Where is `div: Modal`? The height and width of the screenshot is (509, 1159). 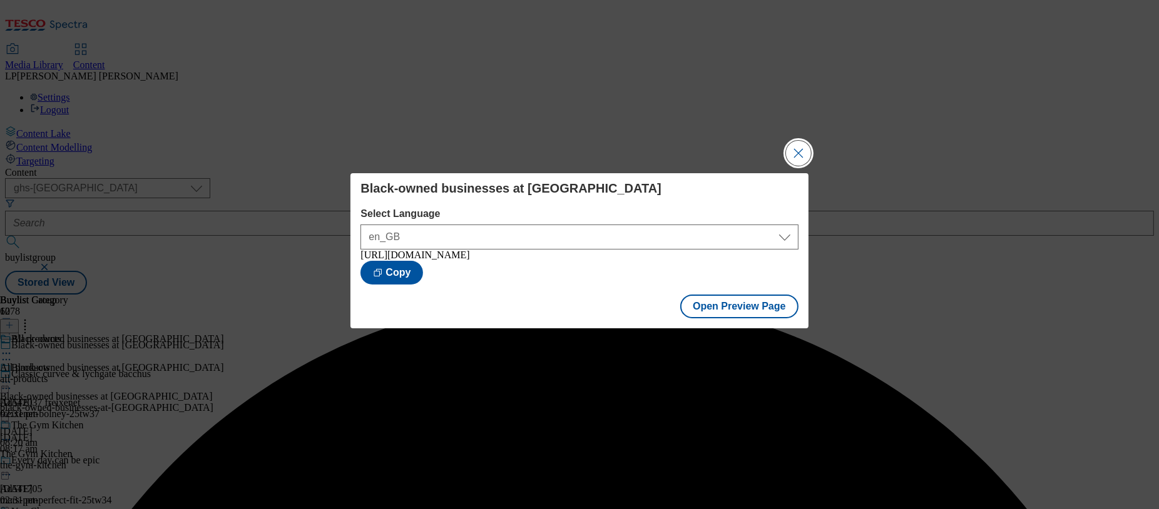
div: Modal is located at coordinates (579, 251).